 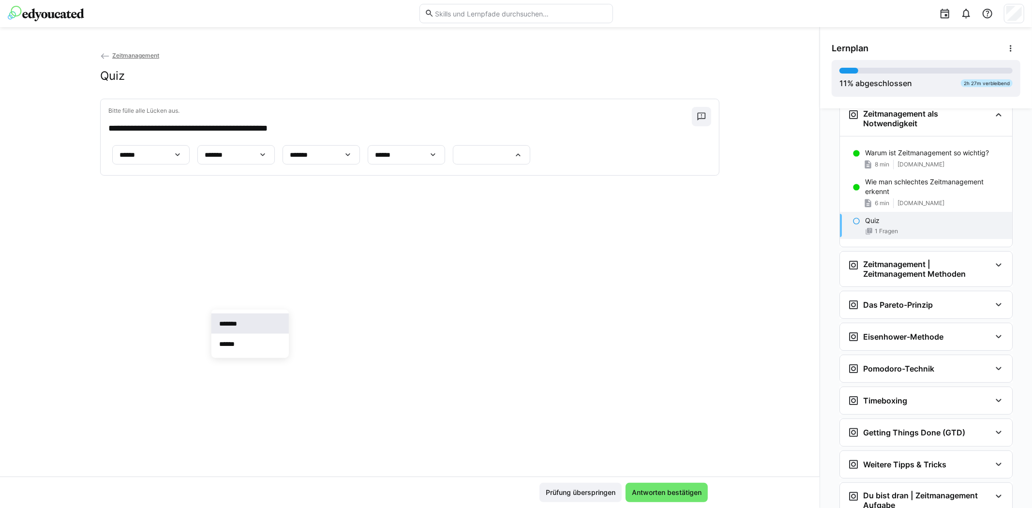 What do you see at coordinates (986, 83) in the screenshot?
I see `div: 2h 27m verbleibend` at bounding box center [986, 83].